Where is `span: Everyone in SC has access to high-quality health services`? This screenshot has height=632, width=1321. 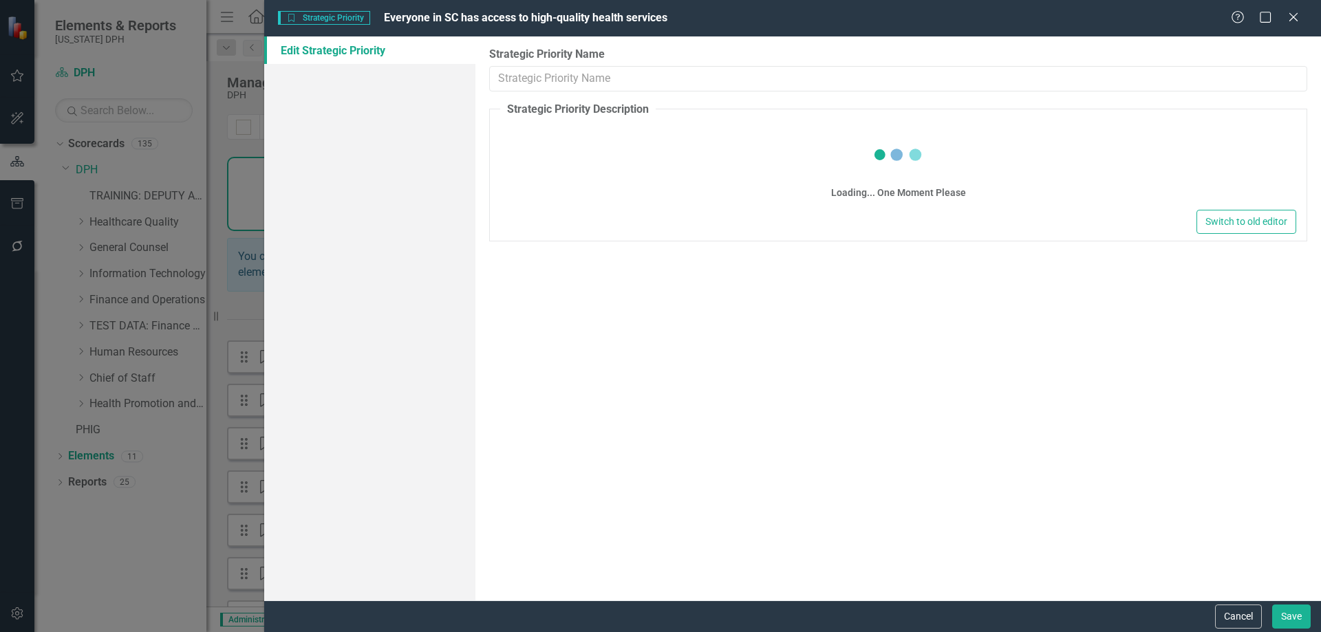
span: Everyone in SC has access to high-quality health services is located at coordinates (526, 17).